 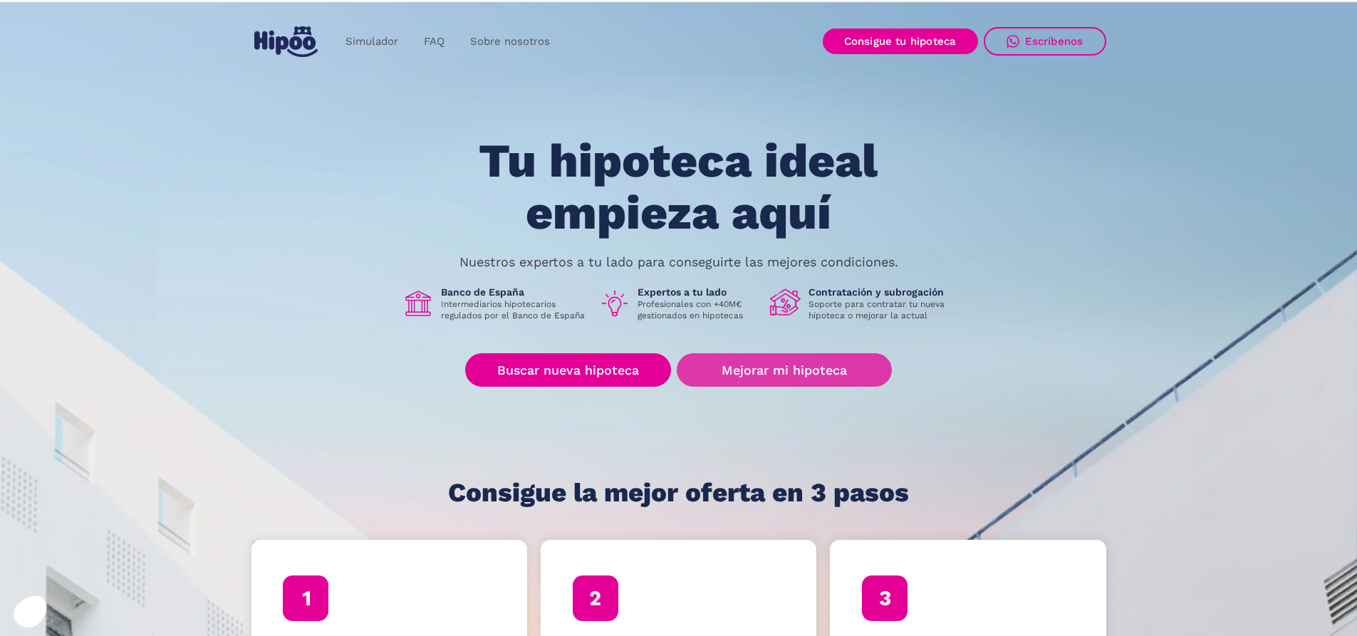 I want to click on p: Soporte para contratar tu nueva hipoteca o mejorar la actual, so click(x=882, y=310).